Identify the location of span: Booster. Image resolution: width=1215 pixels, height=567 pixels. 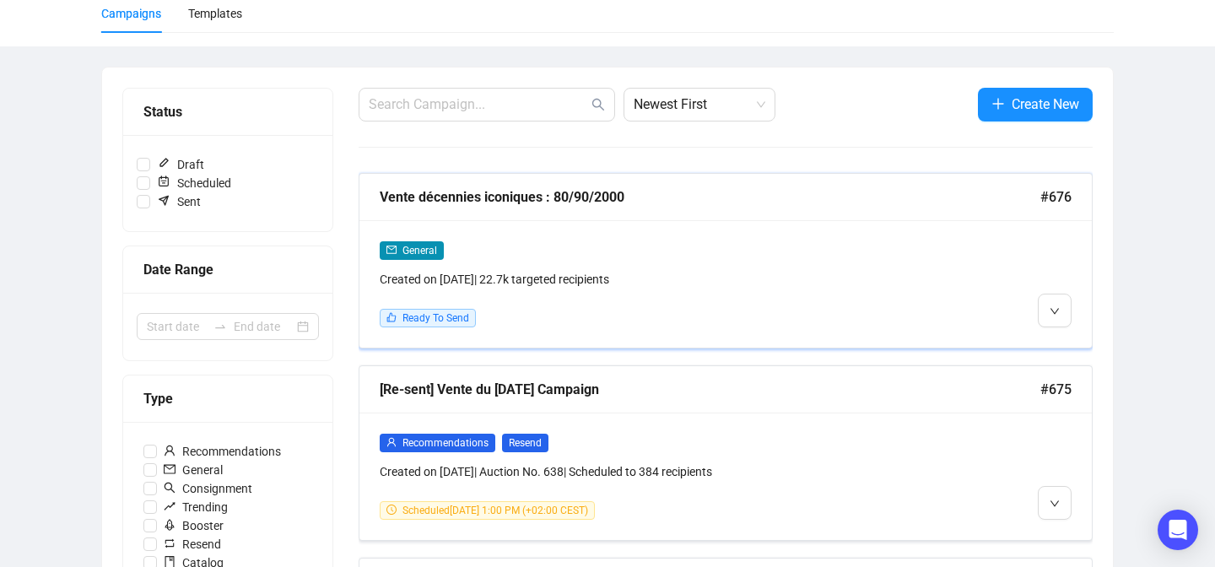
(193, 526).